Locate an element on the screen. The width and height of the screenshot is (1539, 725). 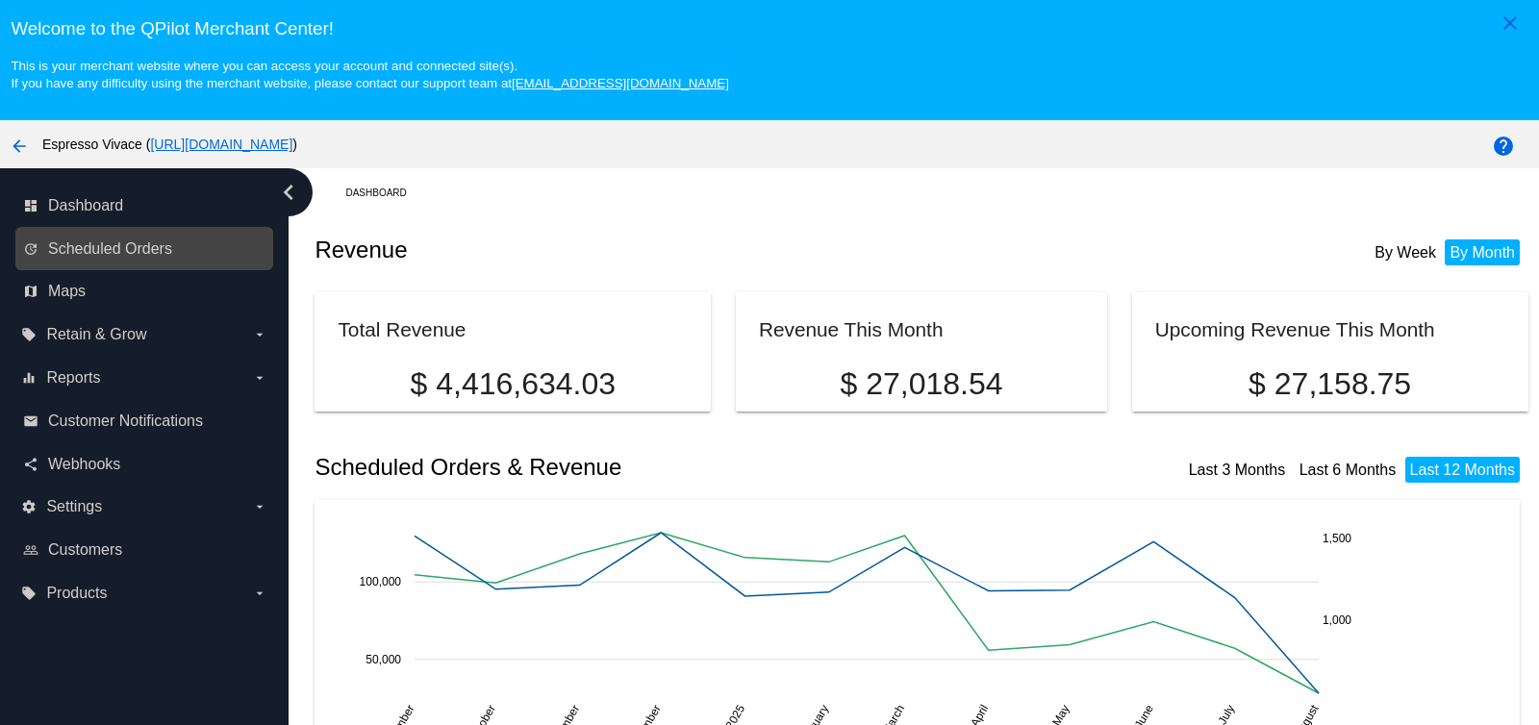
span: Settings is located at coordinates (74, 507).